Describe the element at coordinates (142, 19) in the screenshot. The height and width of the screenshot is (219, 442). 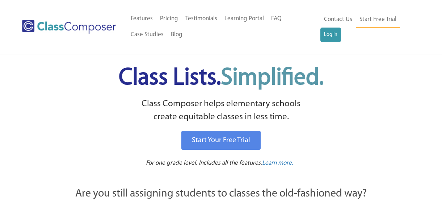
I see `a: Features` at that location.